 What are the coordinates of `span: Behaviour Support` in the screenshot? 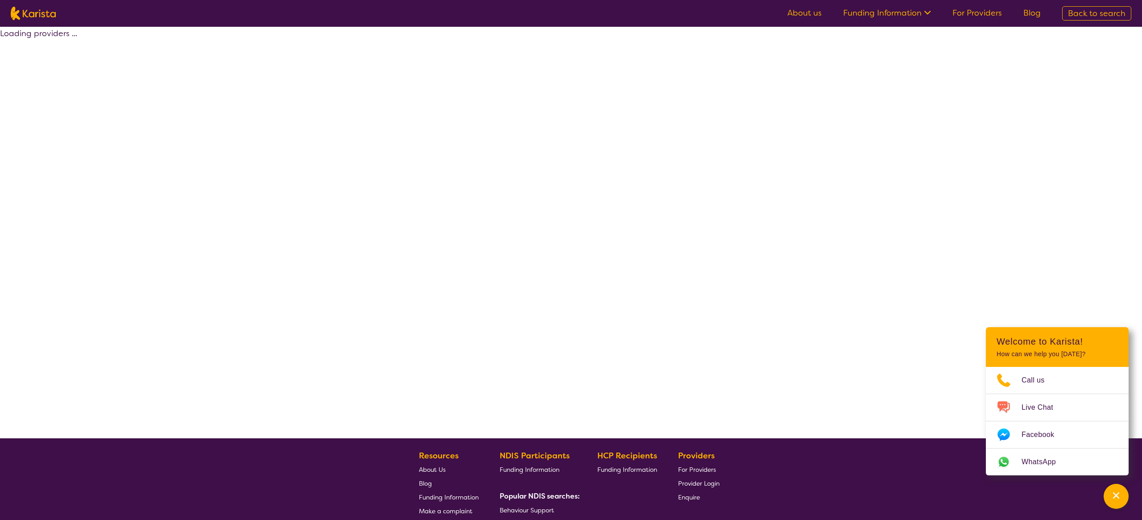 It's located at (527, 510).